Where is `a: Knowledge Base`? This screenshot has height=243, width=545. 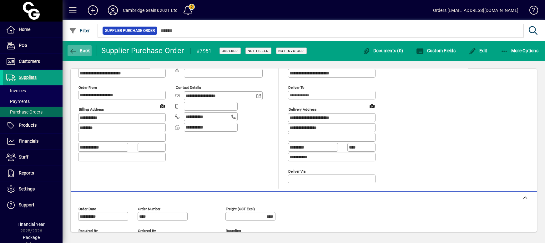
a: Knowledge Base is located at coordinates (531, 11).